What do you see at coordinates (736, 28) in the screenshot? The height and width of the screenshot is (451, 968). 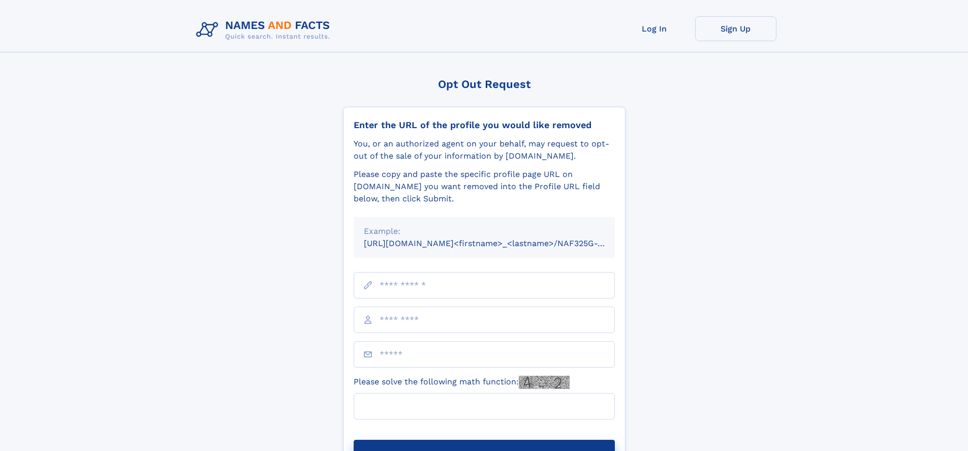 I see `a: Sign Up` at bounding box center [736, 28].